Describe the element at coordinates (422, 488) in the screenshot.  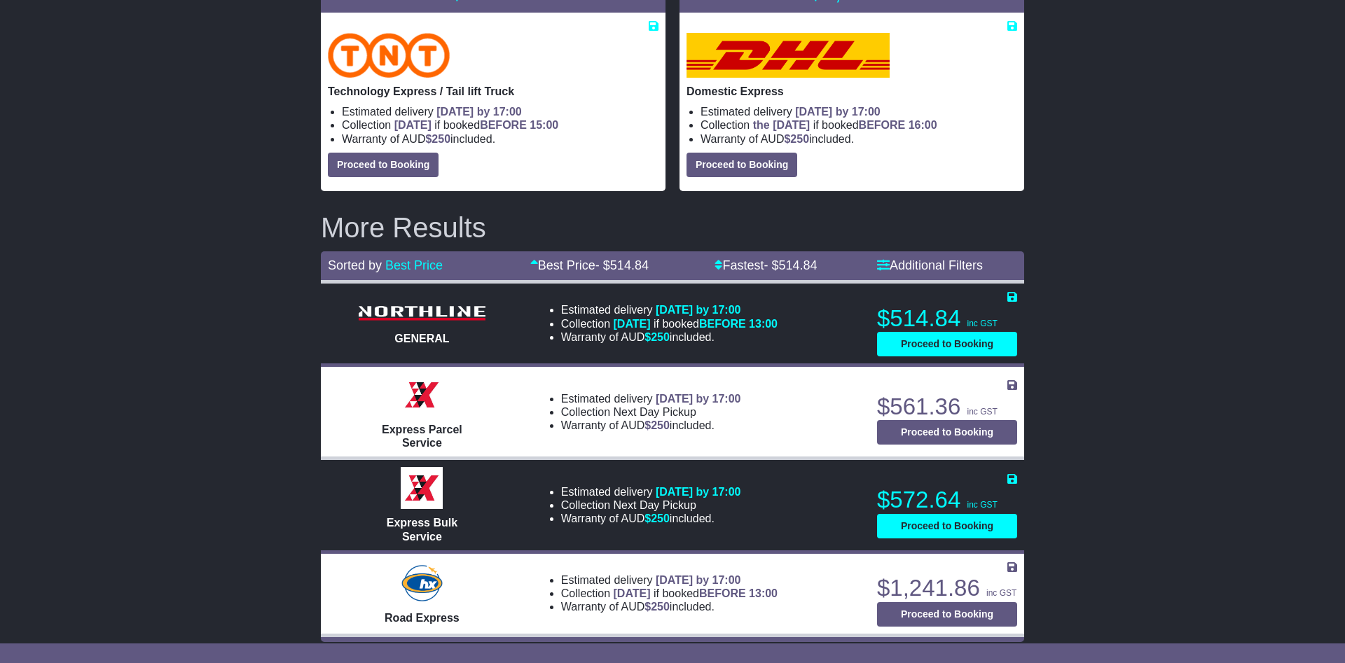
I see `img: Border Express: Express Bulk Service` at that location.